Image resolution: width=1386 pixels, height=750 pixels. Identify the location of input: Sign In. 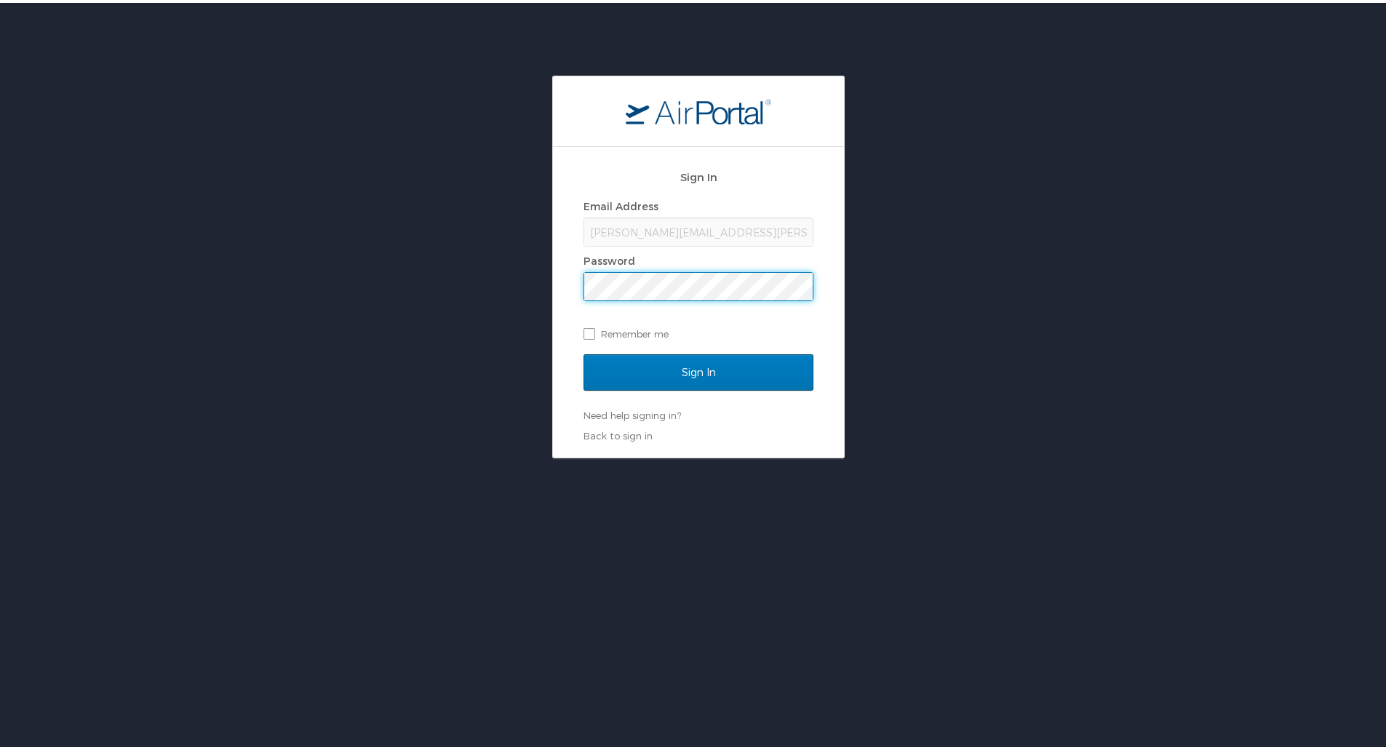
(699, 370).